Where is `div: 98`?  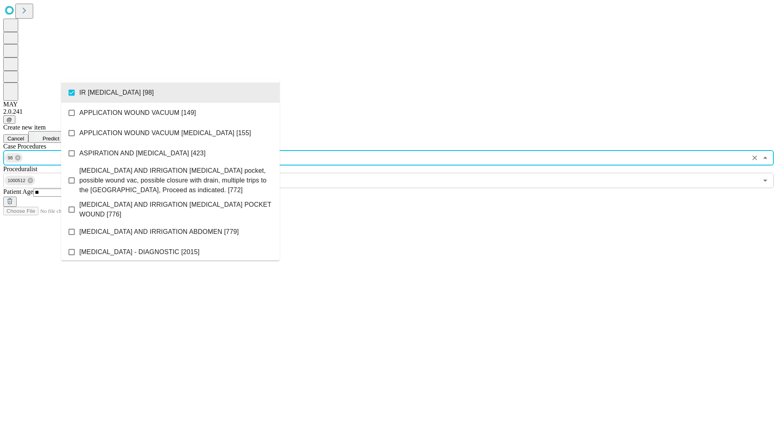
div: 98 is located at coordinates (13, 158).